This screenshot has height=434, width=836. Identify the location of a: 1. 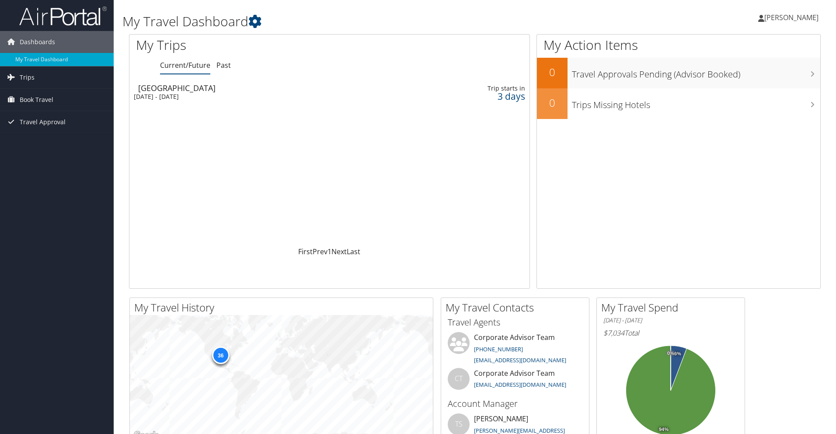
(329, 251).